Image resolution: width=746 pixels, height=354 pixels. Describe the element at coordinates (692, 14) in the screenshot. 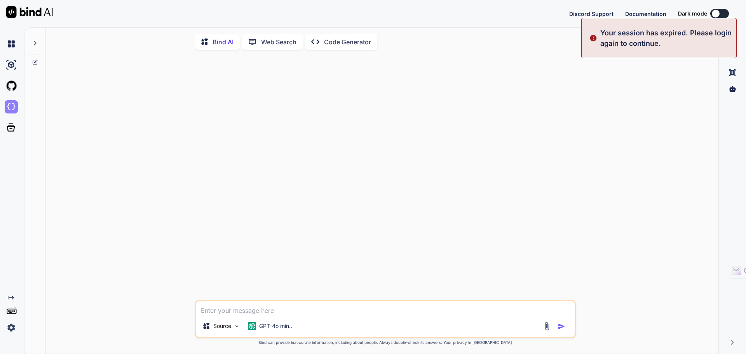

I see `span: Dark mode` at that location.